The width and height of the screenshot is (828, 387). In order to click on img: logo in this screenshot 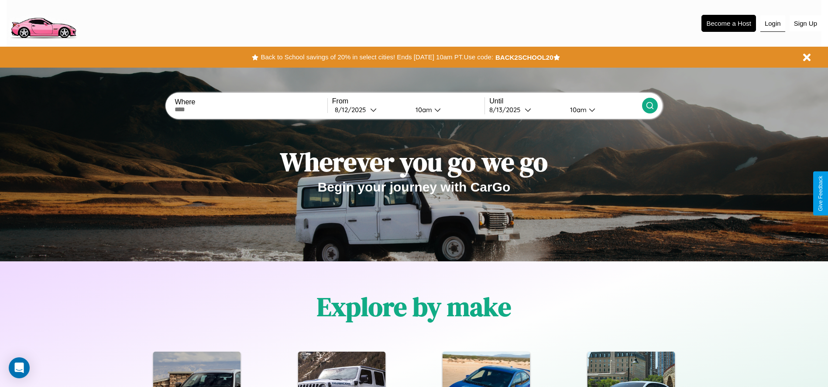, I will do `click(43, 22)`.